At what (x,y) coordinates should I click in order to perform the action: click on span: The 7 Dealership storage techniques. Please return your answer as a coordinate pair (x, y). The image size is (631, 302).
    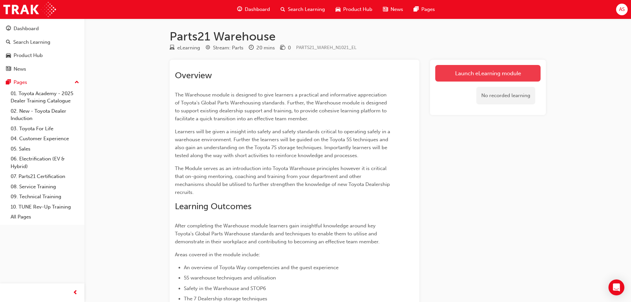
    Looking at the image, I should click on (225, 298).